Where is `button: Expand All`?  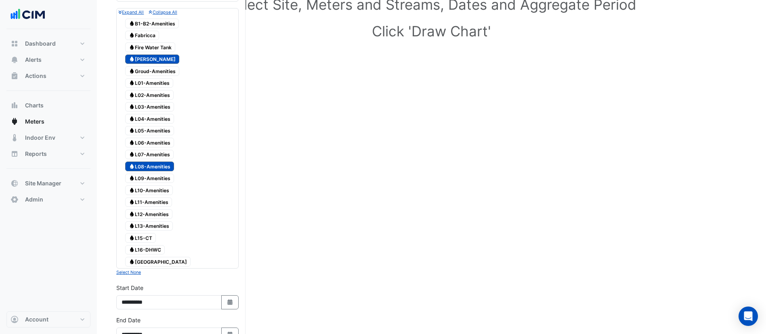 button: Expand All is located at coordinates (131, 12).